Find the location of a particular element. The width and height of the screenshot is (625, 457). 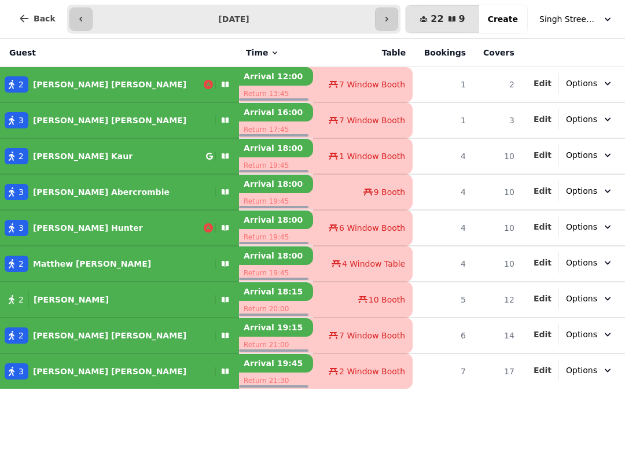

span: 6 Window Booth is located at coordinates (372, 228).